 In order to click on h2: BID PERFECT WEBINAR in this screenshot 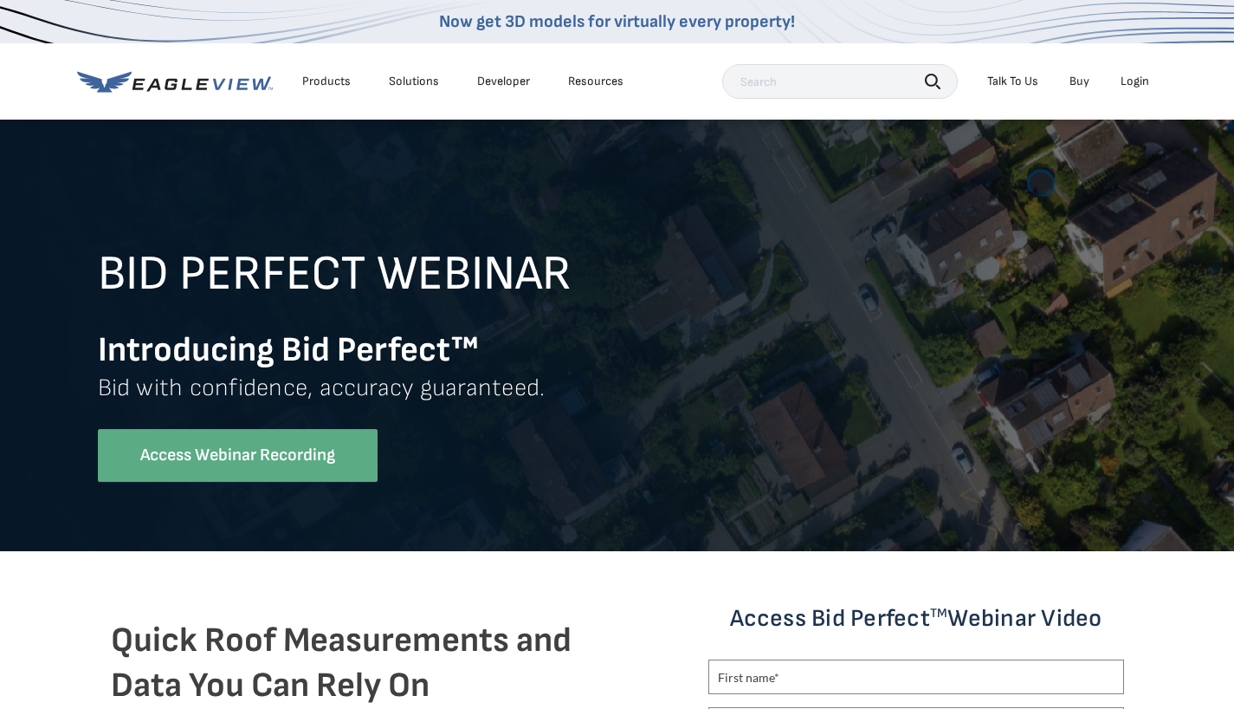, I will do `click(618, 288)`.